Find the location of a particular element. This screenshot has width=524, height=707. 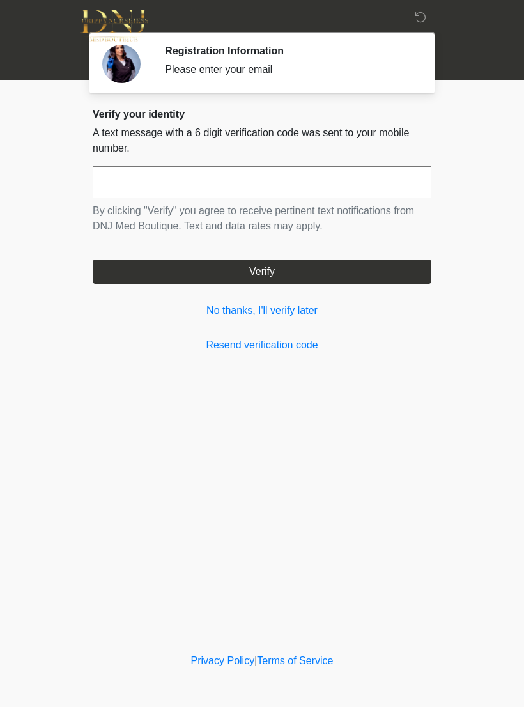

a: Resend verification code is located at coordinates (262, 345).